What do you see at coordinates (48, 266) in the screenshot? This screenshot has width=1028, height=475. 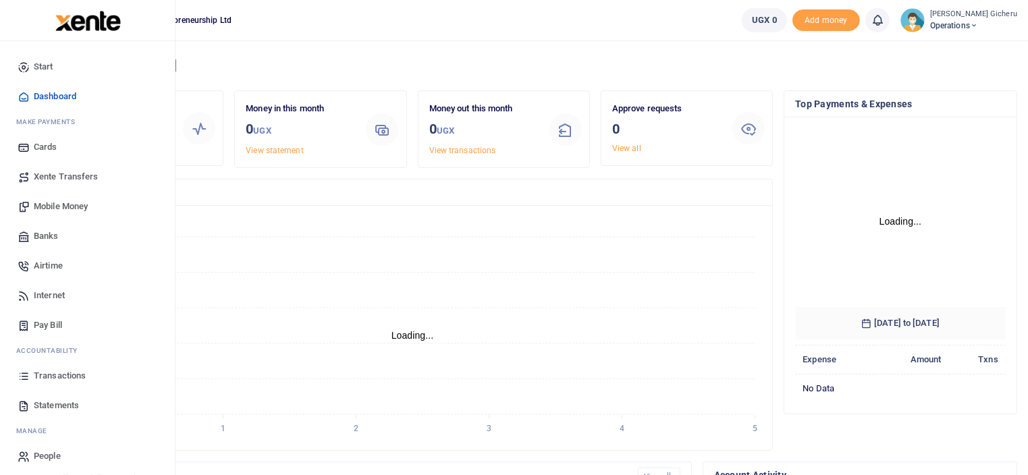 I see `span: Airtime` at bounding box center [48, 266].